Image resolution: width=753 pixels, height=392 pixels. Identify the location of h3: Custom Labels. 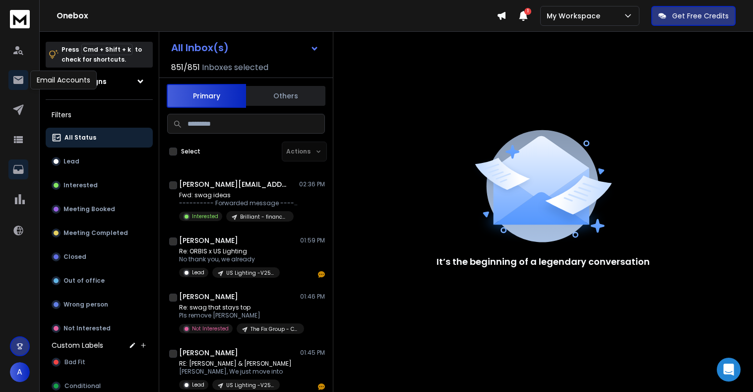
(77, 345).